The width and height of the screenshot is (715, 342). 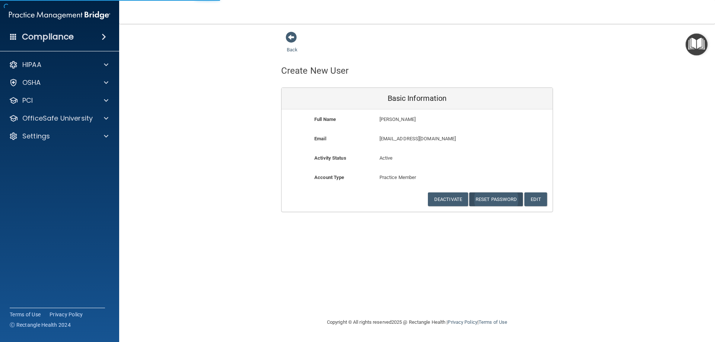 What do you see at coordinates (325, 119) in the screenshot?
I see `b: Full Name` at bounding box center [325, 119].